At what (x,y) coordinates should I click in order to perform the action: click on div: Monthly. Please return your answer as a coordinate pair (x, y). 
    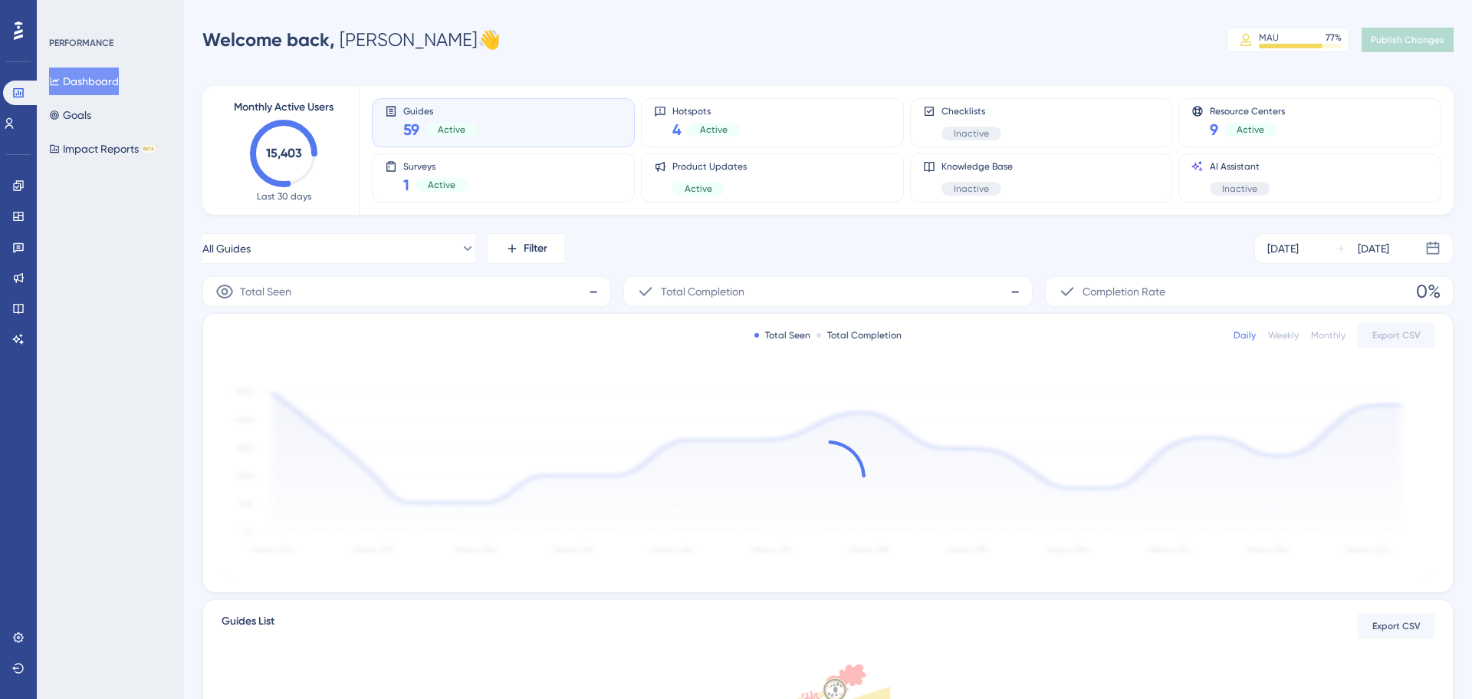
    Looking at the image, I should click on (1328, 335).